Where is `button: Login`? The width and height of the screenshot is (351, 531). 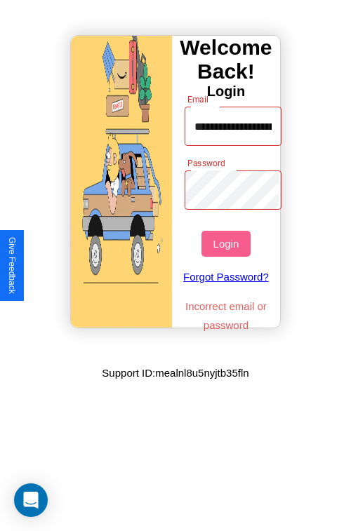 button: Login is located at coordinates (225, 244).